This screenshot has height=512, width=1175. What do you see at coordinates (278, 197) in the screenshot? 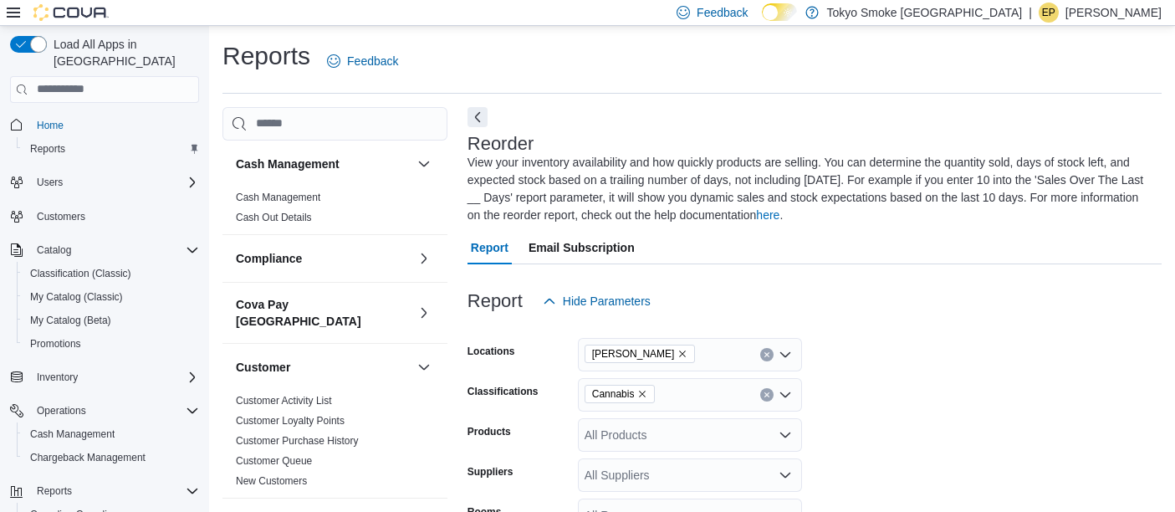
I see `span: Cash Management` at bounding box center [278, 197].